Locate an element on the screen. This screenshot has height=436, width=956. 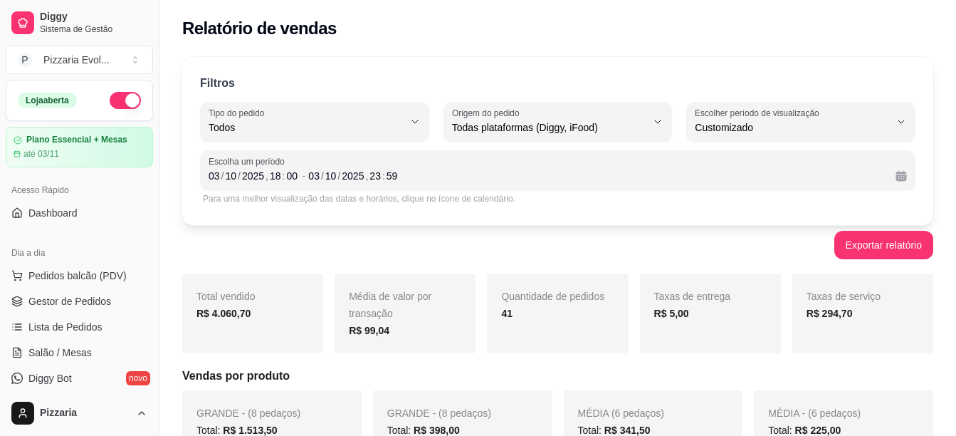
span: P is located at coordinates (25, 60).